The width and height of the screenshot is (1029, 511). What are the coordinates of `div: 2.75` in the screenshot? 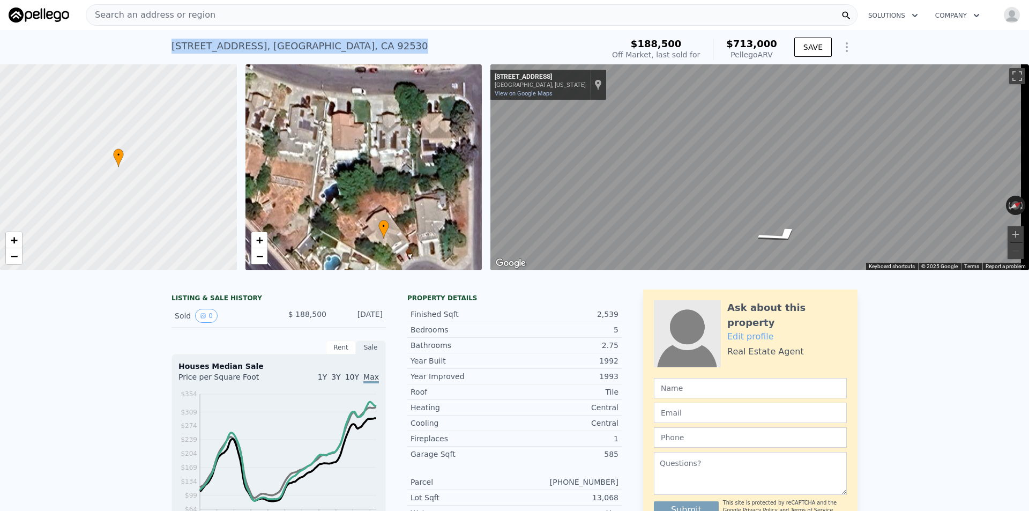 It's located at (566, 345).